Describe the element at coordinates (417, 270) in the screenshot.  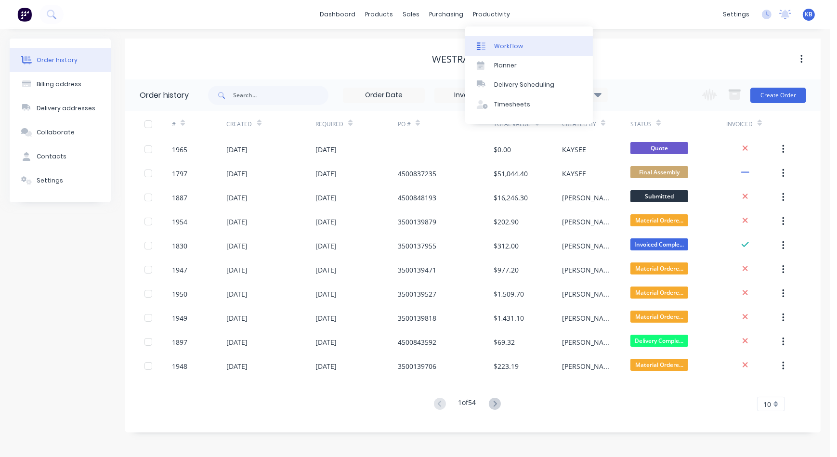
I see `div: 3500139471` at that location.